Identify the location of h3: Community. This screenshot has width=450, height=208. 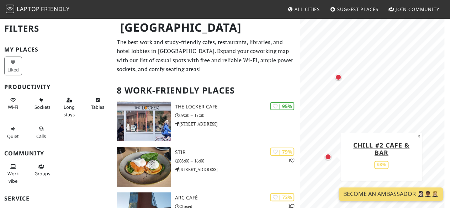
(56, 153).